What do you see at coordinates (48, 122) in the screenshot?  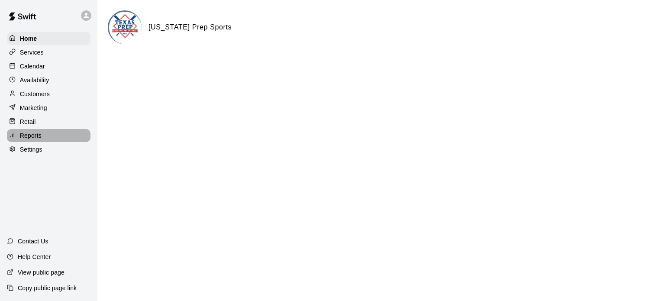 I see `a: Retail` at bounding box center [48, 122].